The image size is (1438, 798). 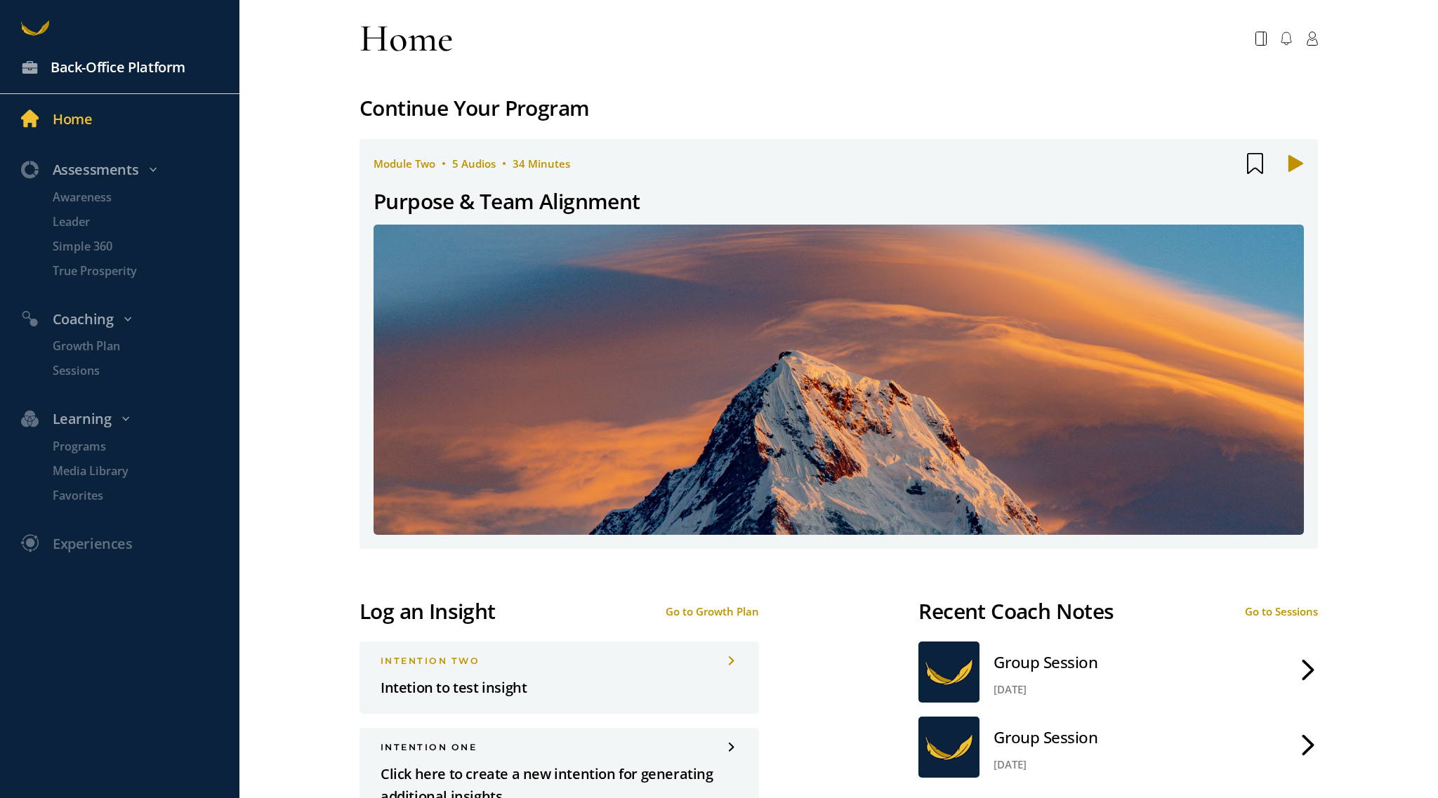 I want to click on p: Favorites, so click(x=144, y=496).